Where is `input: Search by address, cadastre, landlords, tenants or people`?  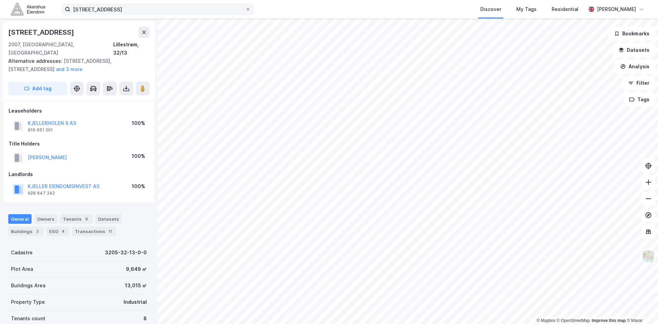 input: Search by address, cadastre, landlords, tenants or people is located at coordinates (158, 9).